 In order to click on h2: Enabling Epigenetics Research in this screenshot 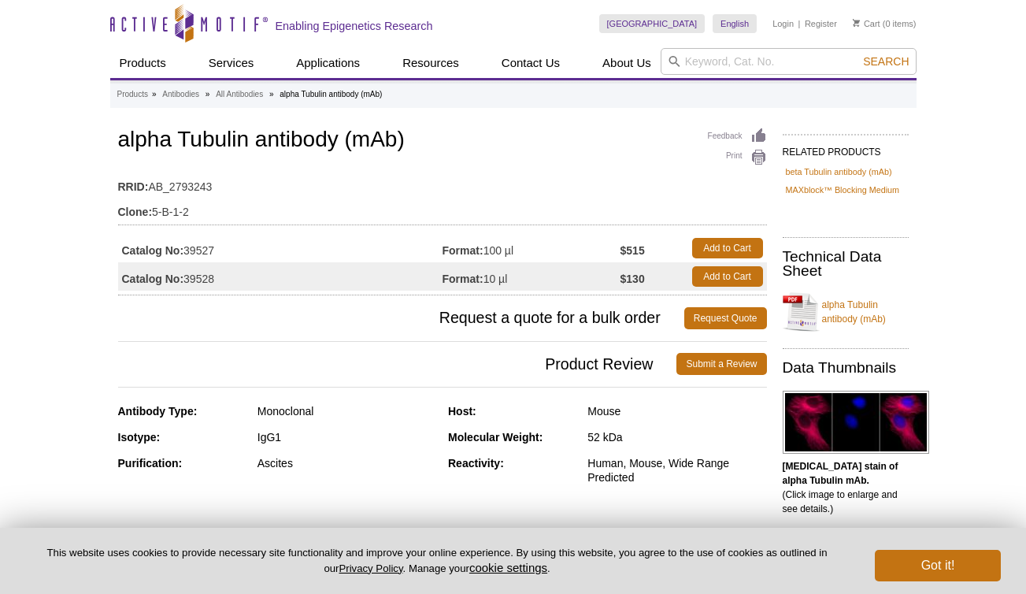, I will do `click(354, 26)`.